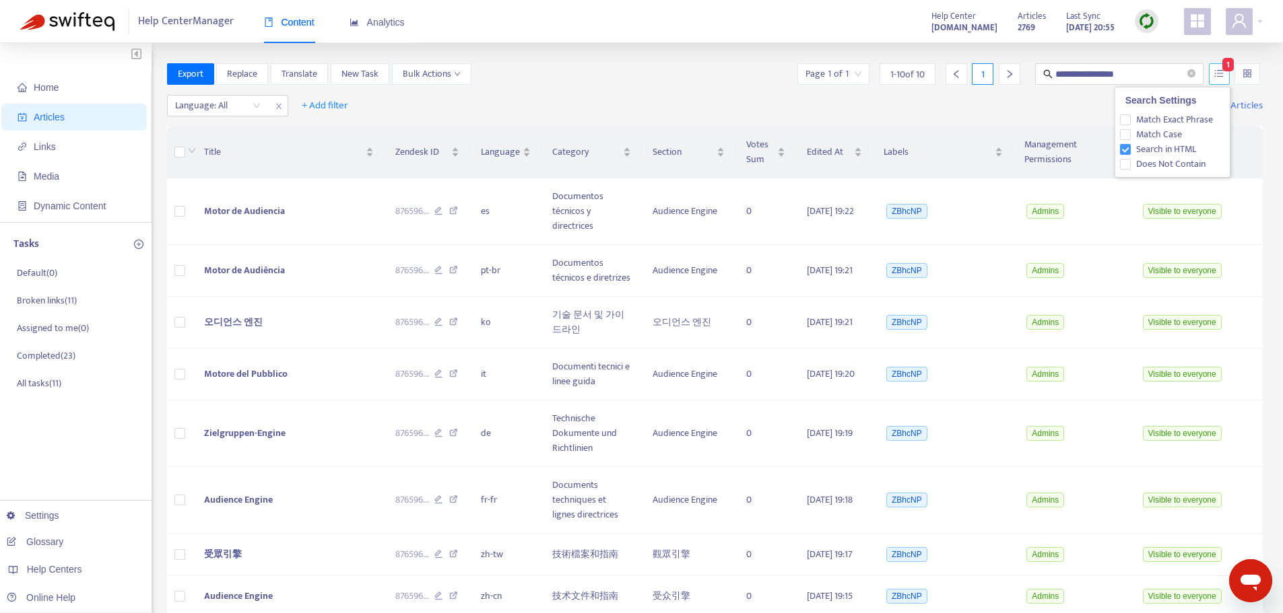 The image size is (1283, 613). What do you see at coordinates (299, 74) in the screenshot?
I see `span: Translate` at bounding box center [299, 74].